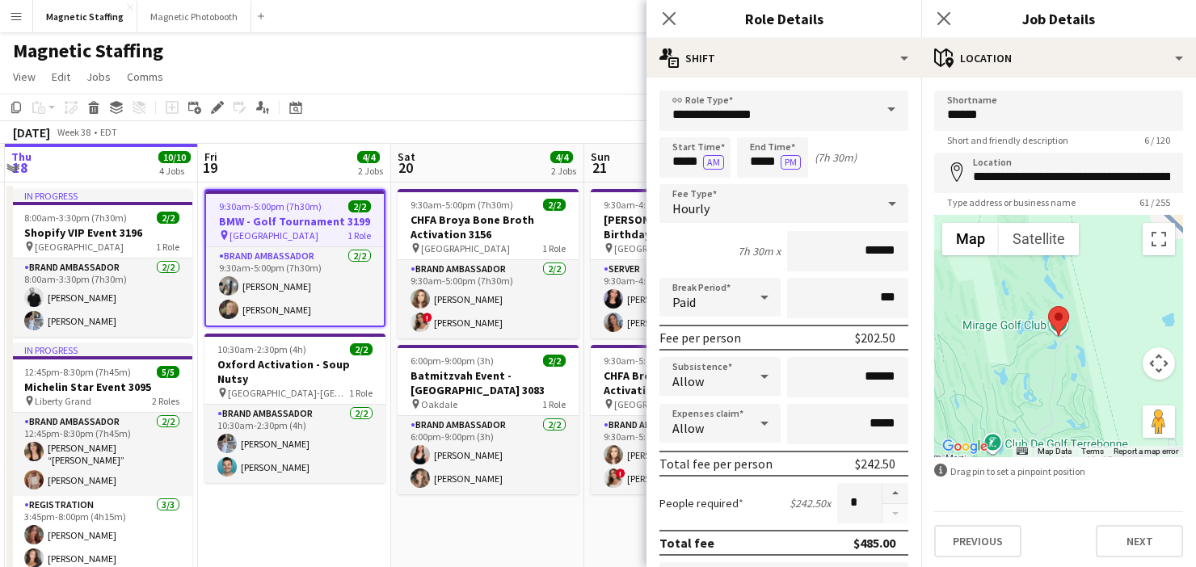 Image resolution: width=1196 pixels, height=567 pixels. I want to click on div: $242.50 x, so click(810, 504).